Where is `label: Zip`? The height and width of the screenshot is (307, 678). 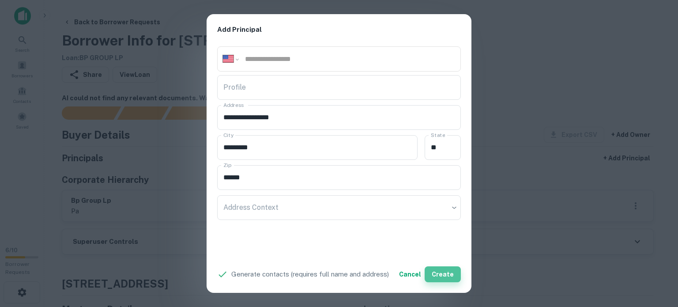 label: Zip is located at coordinates (227, 165).